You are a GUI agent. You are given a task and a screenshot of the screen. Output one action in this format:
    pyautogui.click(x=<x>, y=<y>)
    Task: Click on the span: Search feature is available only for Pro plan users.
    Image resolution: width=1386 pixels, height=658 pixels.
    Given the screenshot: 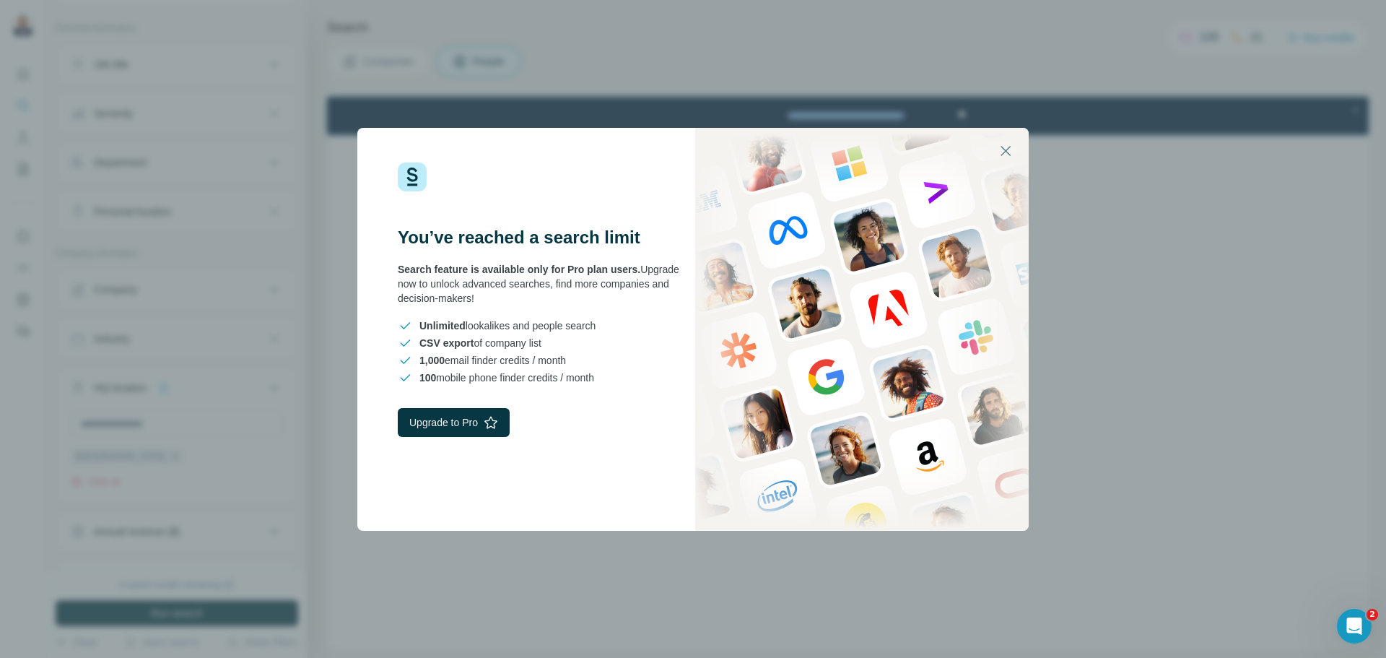 What is the action you would take?
    pyautogui.click(x=519, y=269)
    